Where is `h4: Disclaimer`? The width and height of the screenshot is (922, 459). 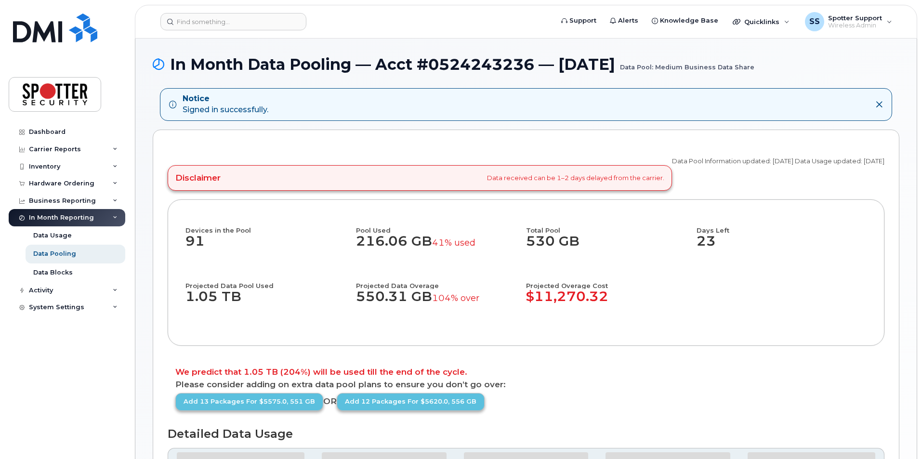
h4: Disclaimer is located at coordinates (198, 178).